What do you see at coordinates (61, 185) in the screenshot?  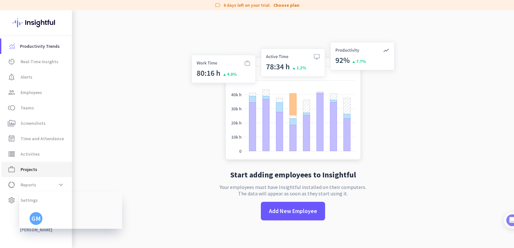 I see `button: expand_more` at bounding box center [61, 185].